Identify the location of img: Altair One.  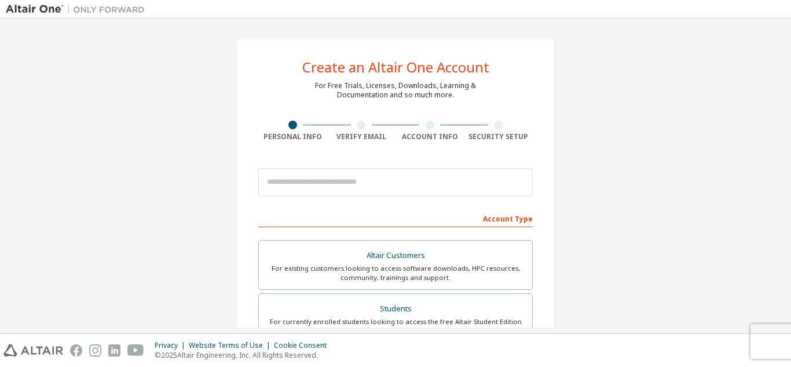
(78, 9).